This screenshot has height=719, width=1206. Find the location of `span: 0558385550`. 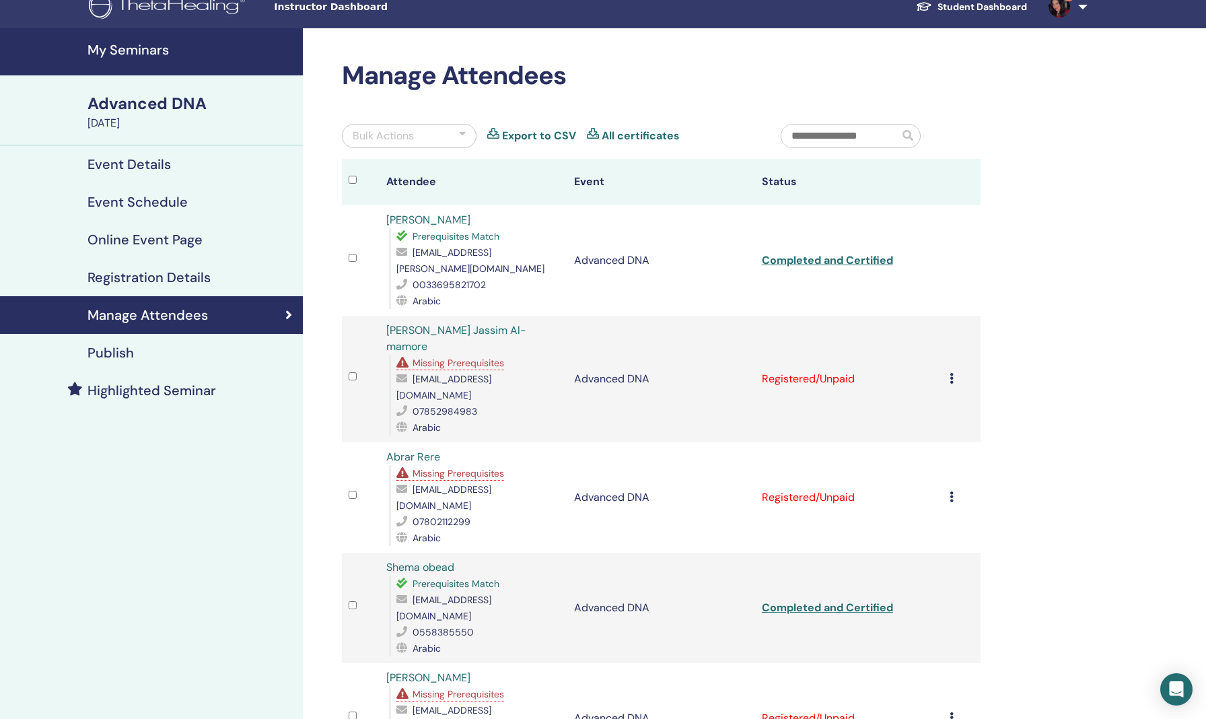

span: 0558385550 is located at coordinates (443, 632).